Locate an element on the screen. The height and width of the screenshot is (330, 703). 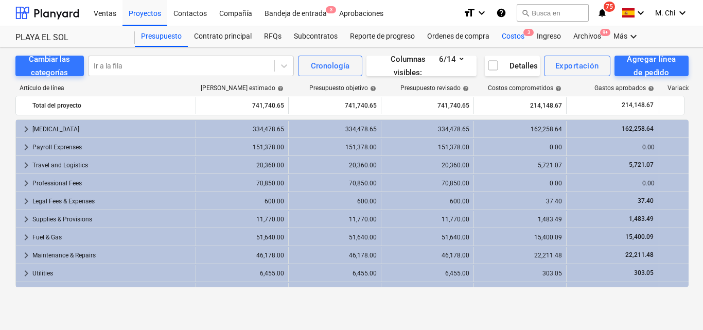
span: 22,211.48 is located at coordinates (639, 255).